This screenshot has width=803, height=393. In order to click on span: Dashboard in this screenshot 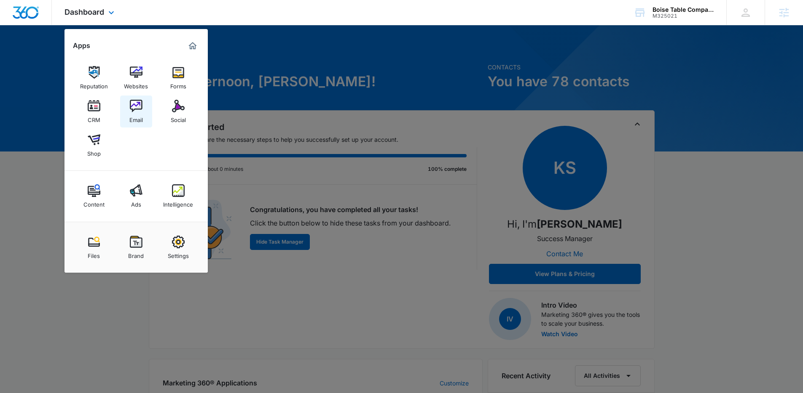, I will do `click(84, 12)`.